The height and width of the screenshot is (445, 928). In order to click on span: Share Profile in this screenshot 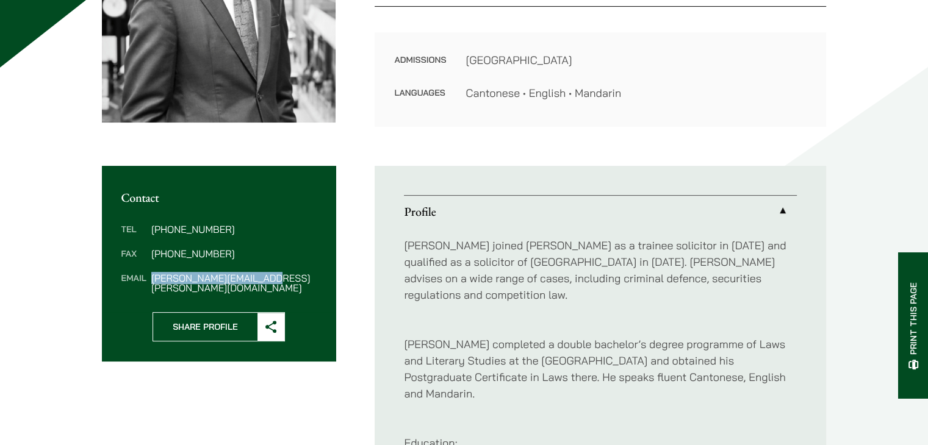, I will do `click(205, 327)`.